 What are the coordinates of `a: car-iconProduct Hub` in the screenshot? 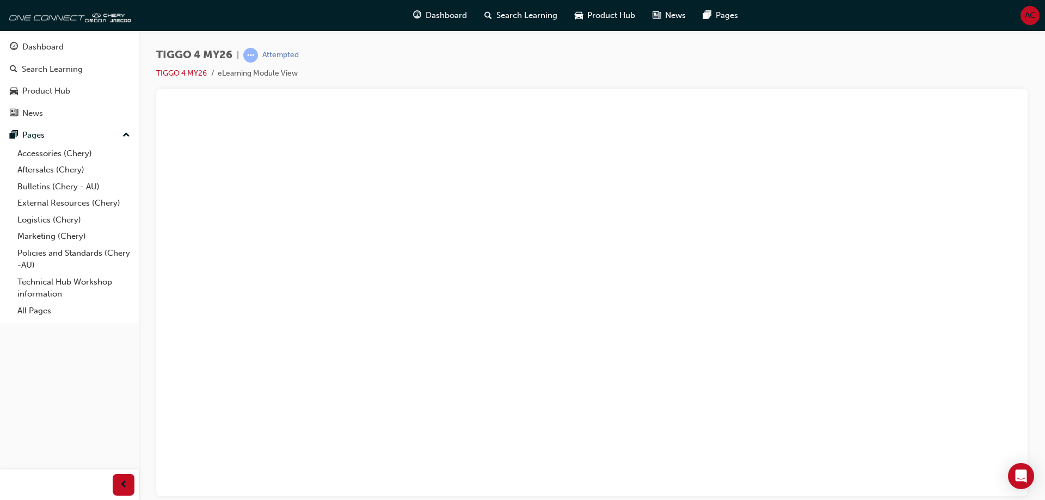 It's located at (605, 15).